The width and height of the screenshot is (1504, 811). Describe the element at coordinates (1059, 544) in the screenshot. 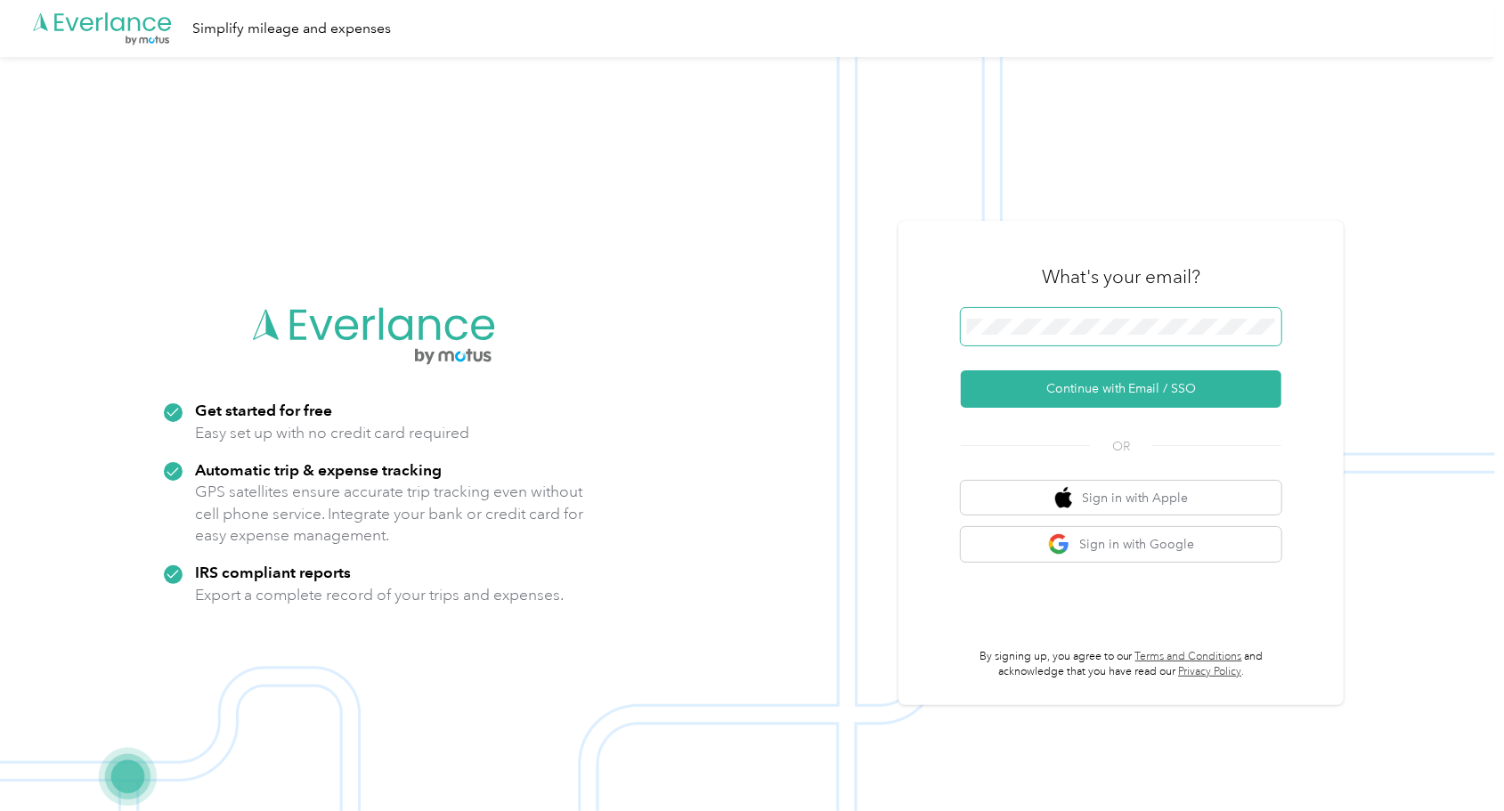

I see `img: google logo` at that location.